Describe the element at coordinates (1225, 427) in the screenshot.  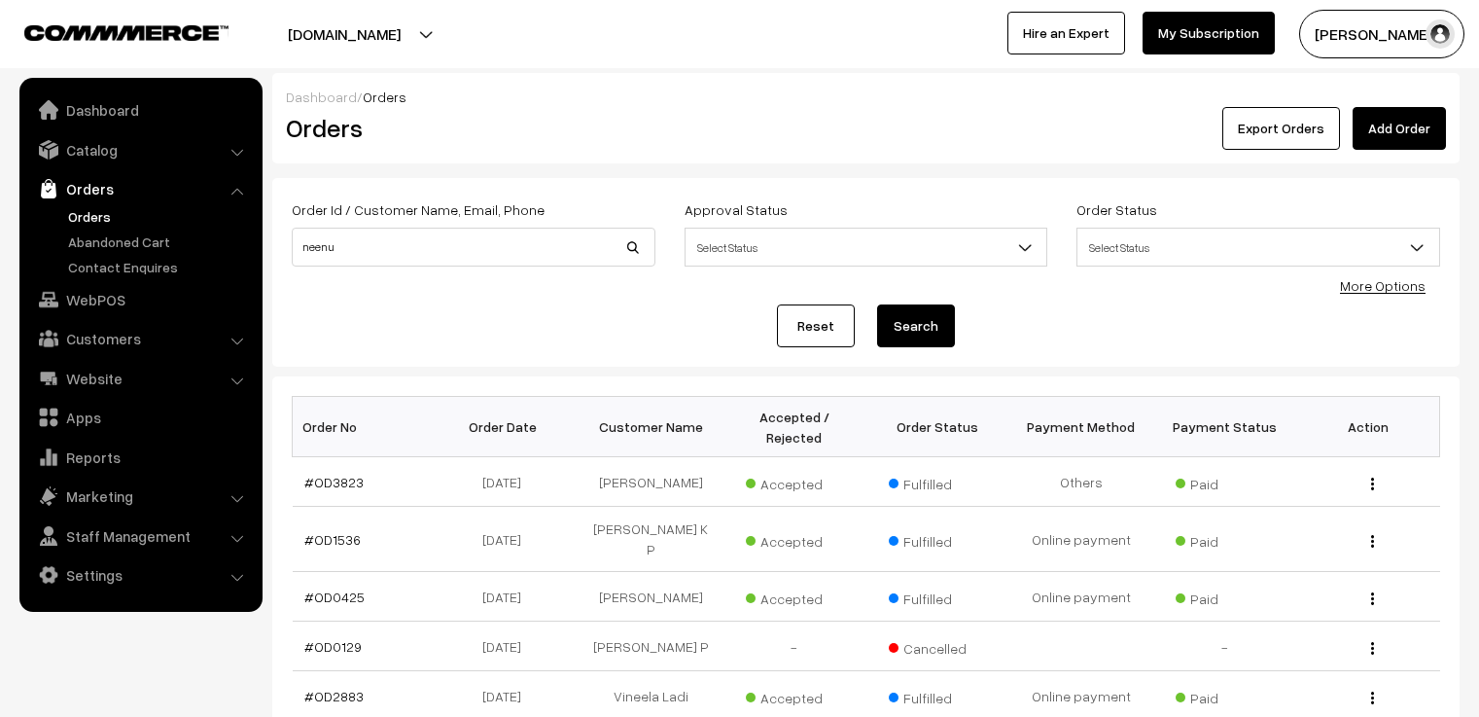
I see `th: Payment Status` at that location.